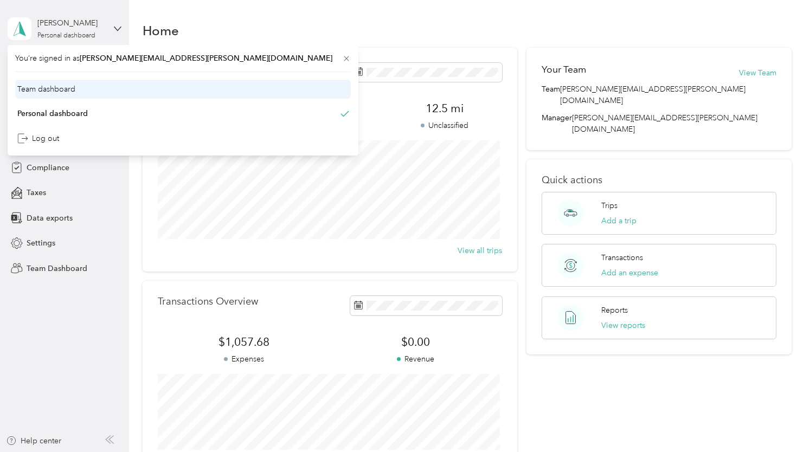  What do you see at coordinates (38, 138) in the screenshot?
I see `div: Log out` at bounding box center [38, 138].